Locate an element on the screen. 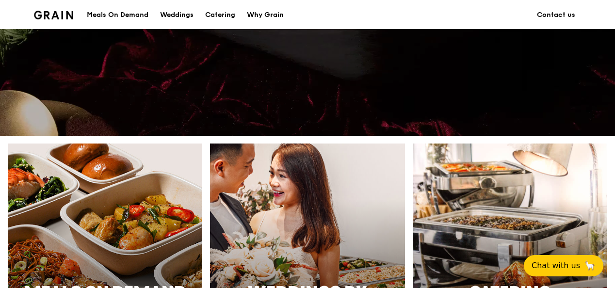 This screenshot has height=288, width=615. a: Weddings is located at coordinates (176, 15).